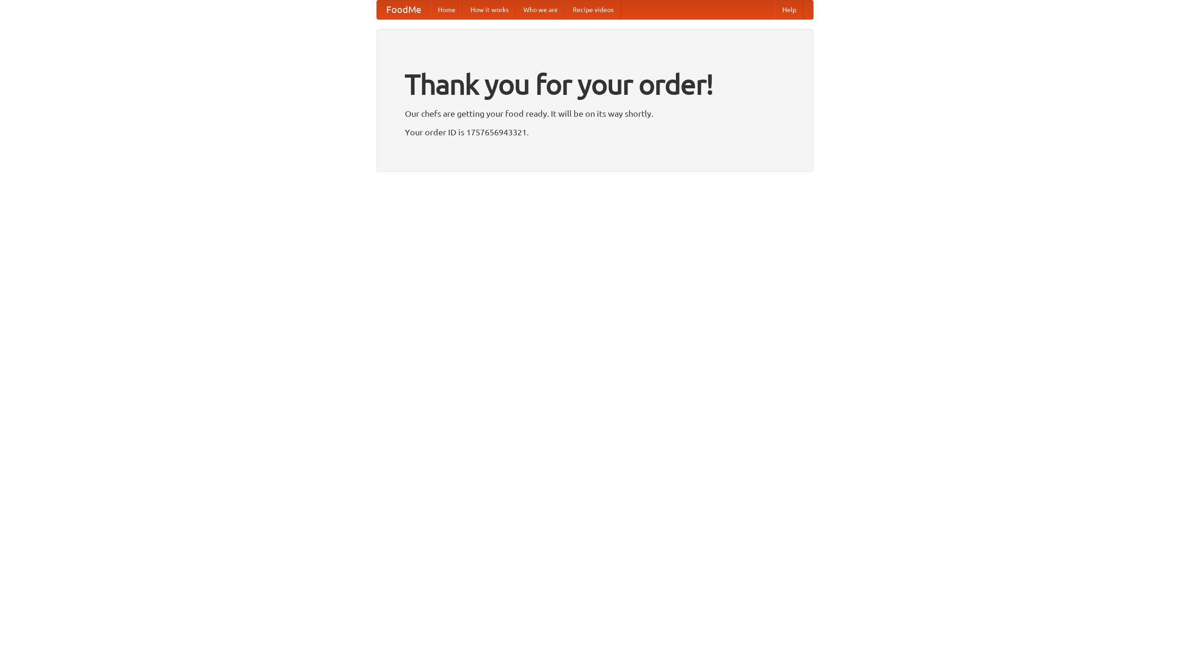 The width and height of the screenshot is (1190, 658). What do you see at coordinates (541, 10) in the screenshot?
I see `a: Who we are` at bounding box center [541, 10].